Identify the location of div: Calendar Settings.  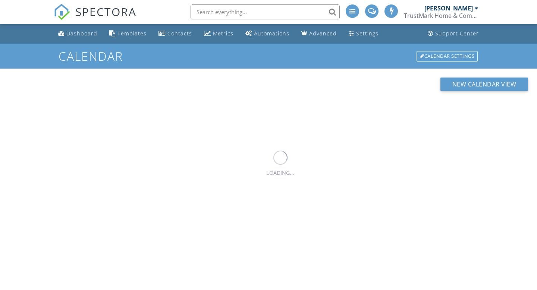
(447, 56).